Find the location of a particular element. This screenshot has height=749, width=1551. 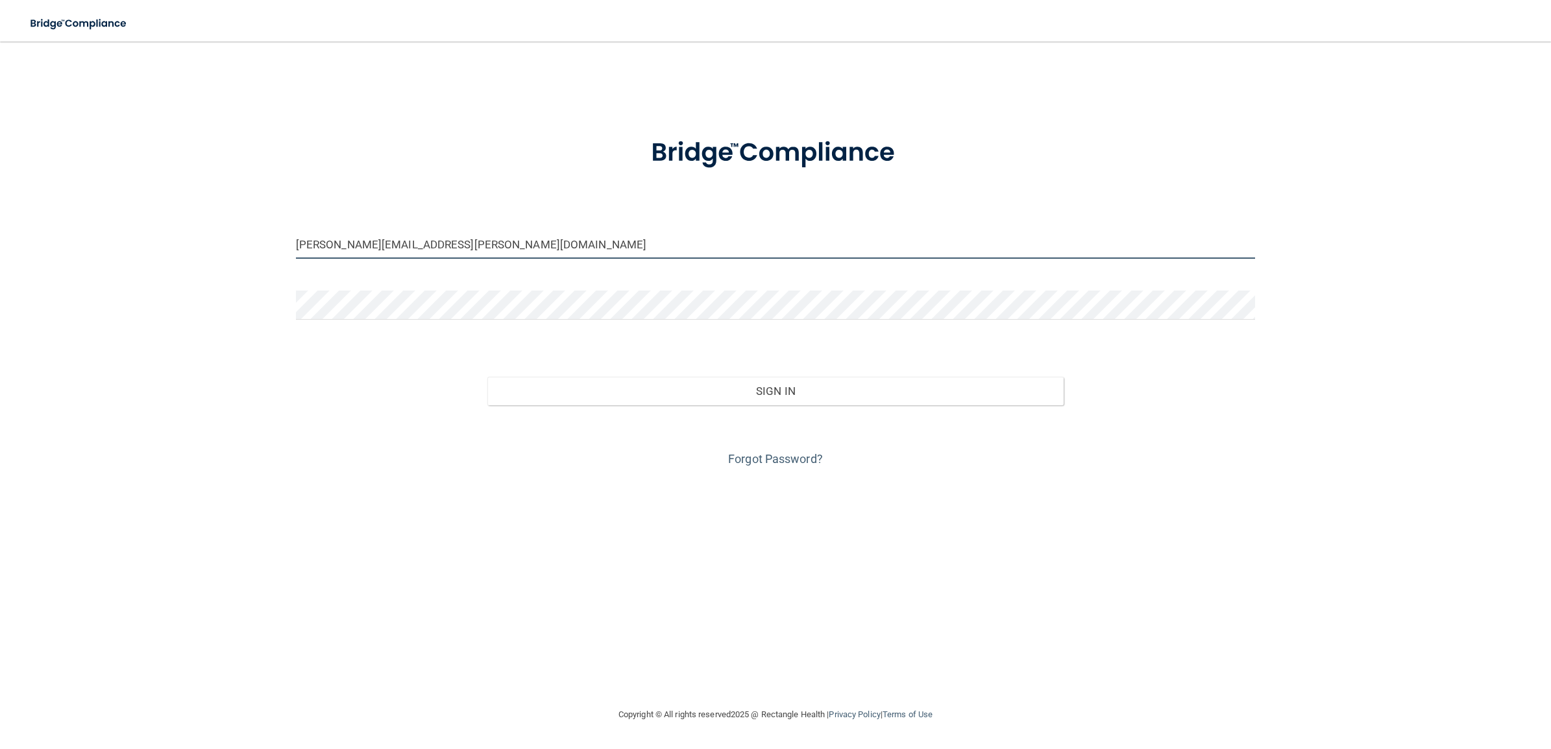

a: Privacy Policy is located at coordinates (854, 714).